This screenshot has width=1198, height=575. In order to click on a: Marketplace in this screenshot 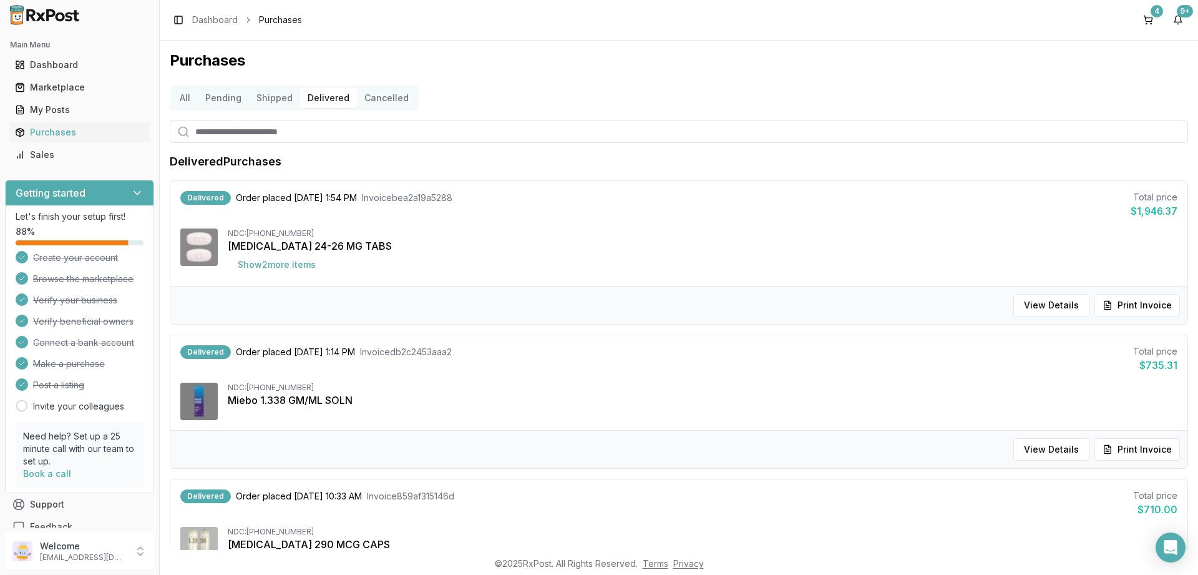, I will do `click(79, 87)`.